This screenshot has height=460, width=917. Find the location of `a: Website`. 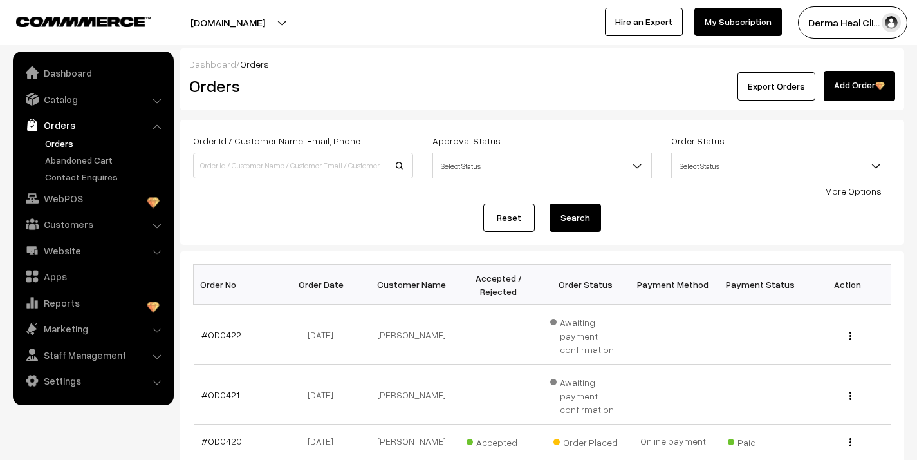

a: Website is located at coordinates (93, 250).